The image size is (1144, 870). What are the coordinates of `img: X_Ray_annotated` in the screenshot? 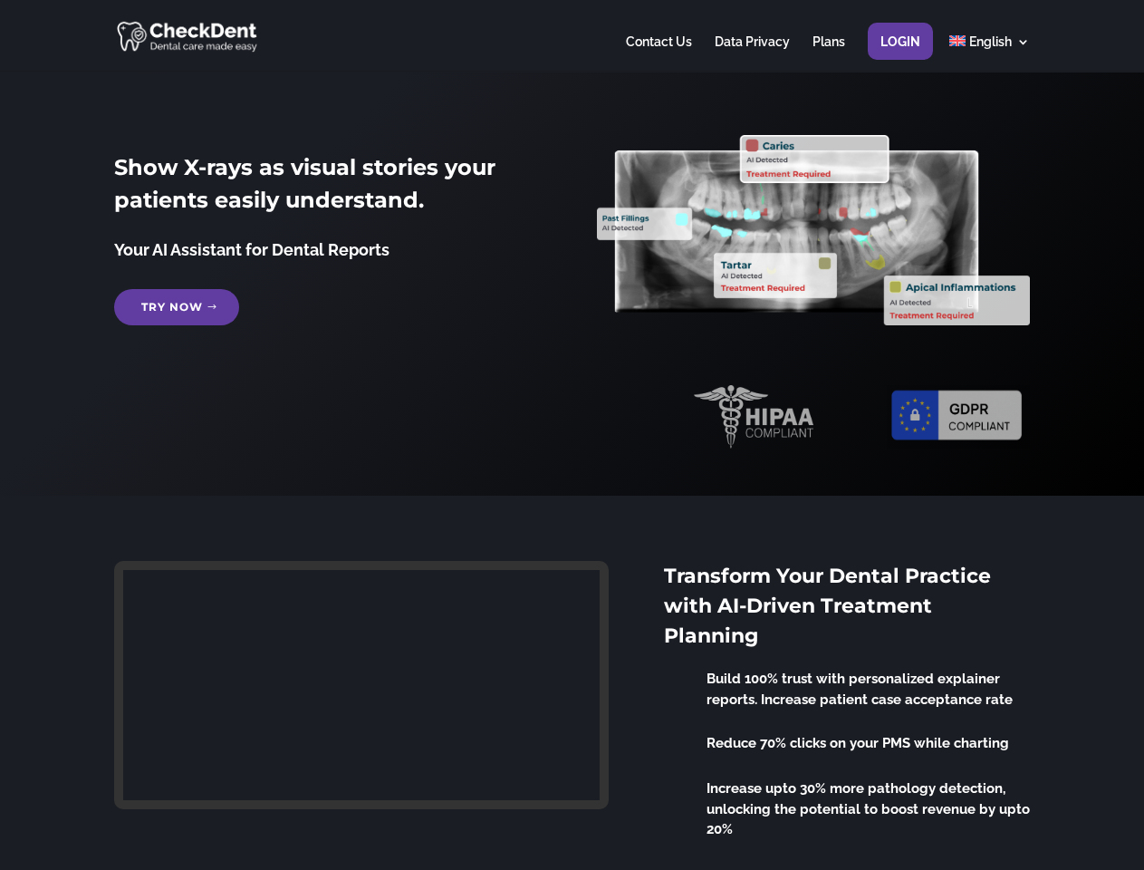 It's located at (813, 230).